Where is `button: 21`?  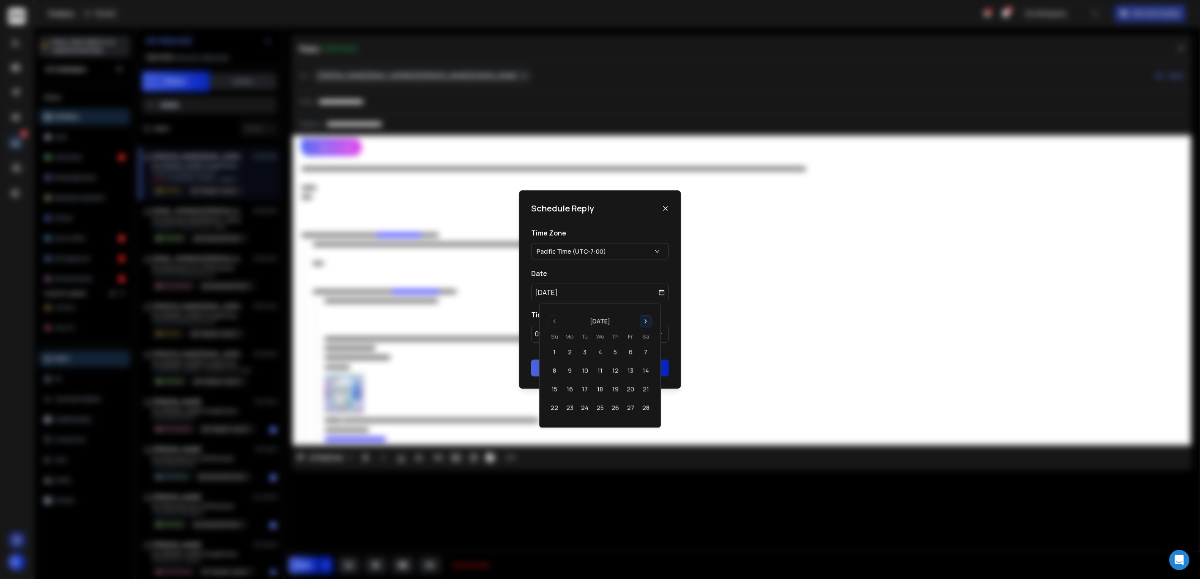
button: 21 is located at coordinates (646, 390).